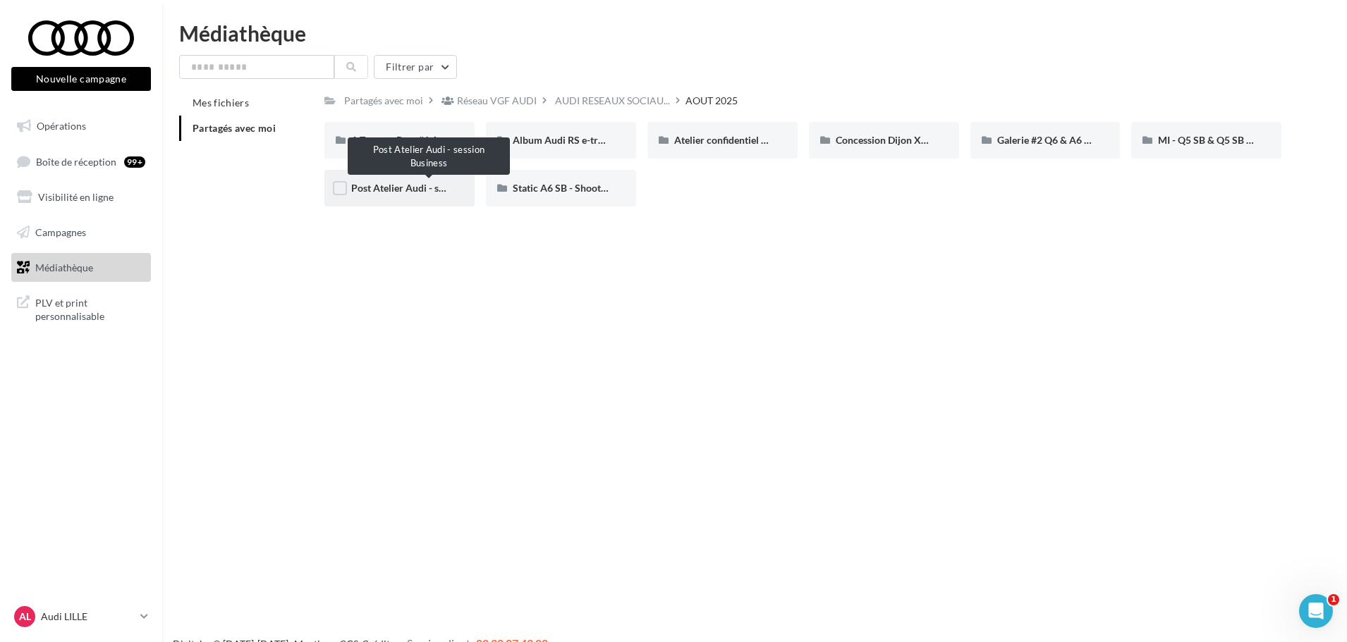  I want to click on a: PLV et print personnalisable, so click(81, 308).